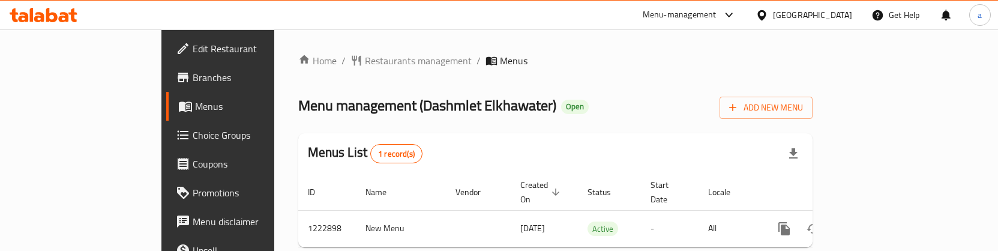 This screenshot has width=998, height=251. I want to click on span: ID, so click(319, 192).